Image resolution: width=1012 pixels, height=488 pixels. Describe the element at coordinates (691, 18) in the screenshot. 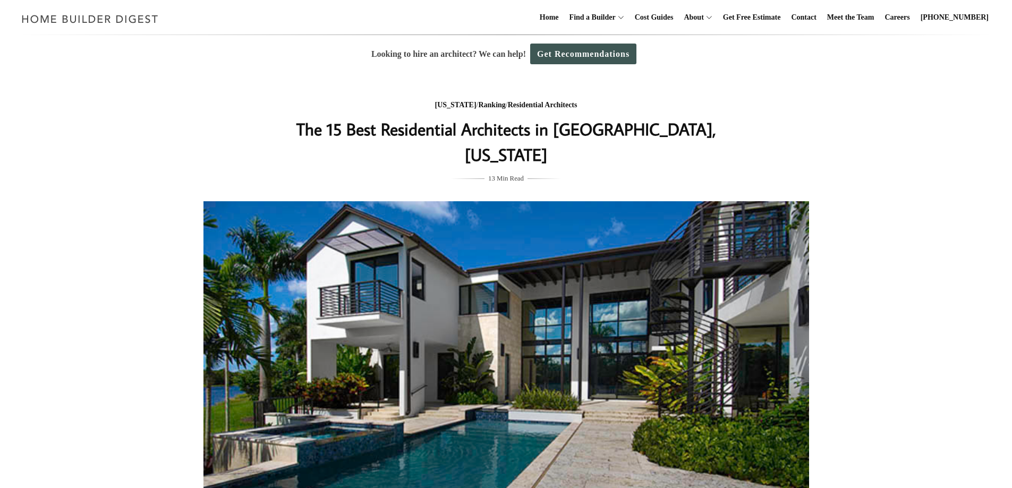

I see `a: About` at that location.